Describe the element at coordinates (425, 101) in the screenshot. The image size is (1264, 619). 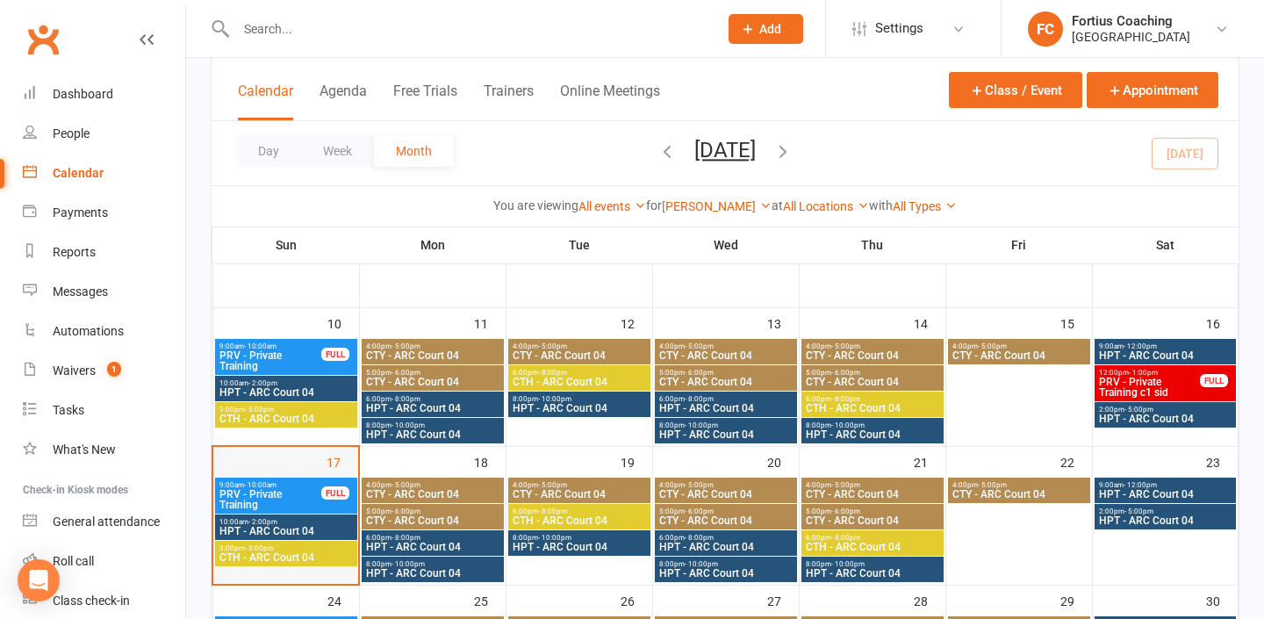
I see `button: Free Trials` at that location.